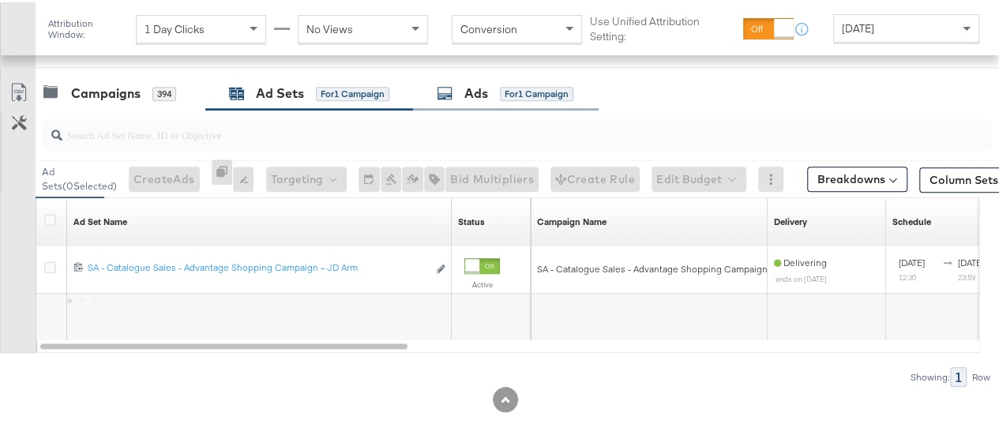 The height and width of the screenshot is (435, 999). What do you see at coordinates (476, 91) in the screenshot?
I see `div: Ads` at bounding box center [476, 91].